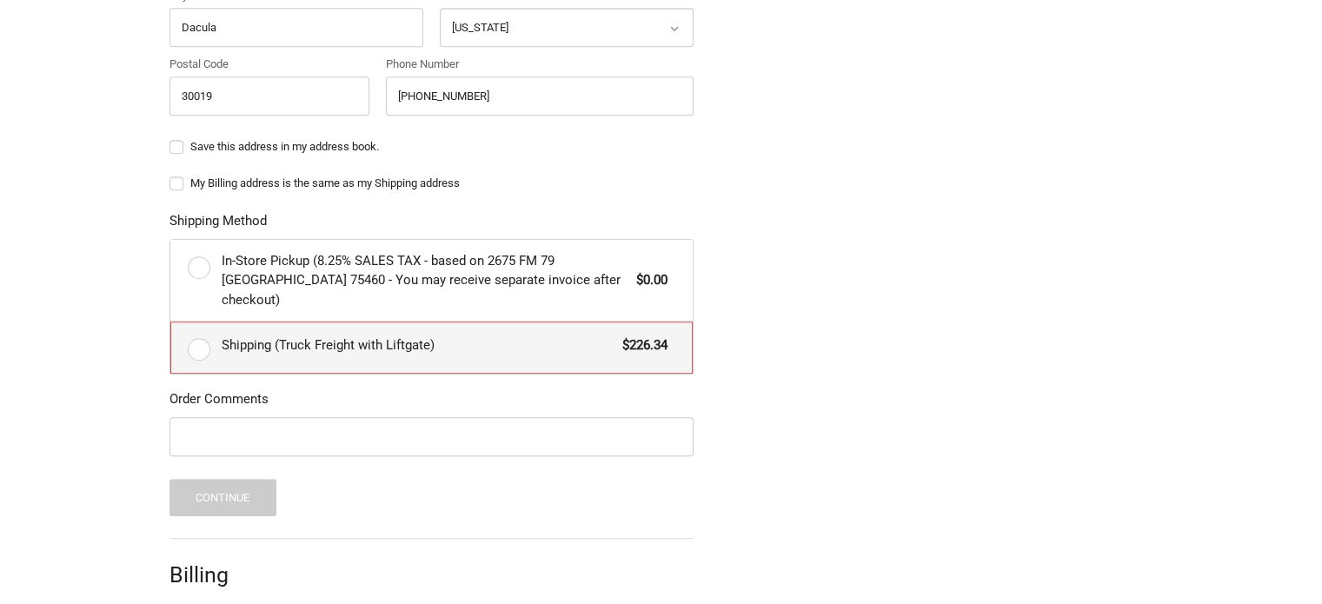 This screenshot has width=1322, height=604. What do you see at coordinates (222, 497) in the screenshot?
I see `button: Continue` at bounding box center [222, 497].